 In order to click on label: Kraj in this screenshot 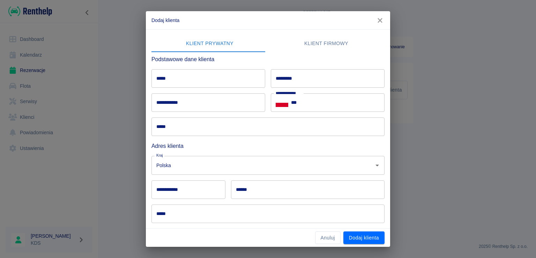, I will do `click(159, 155)`.